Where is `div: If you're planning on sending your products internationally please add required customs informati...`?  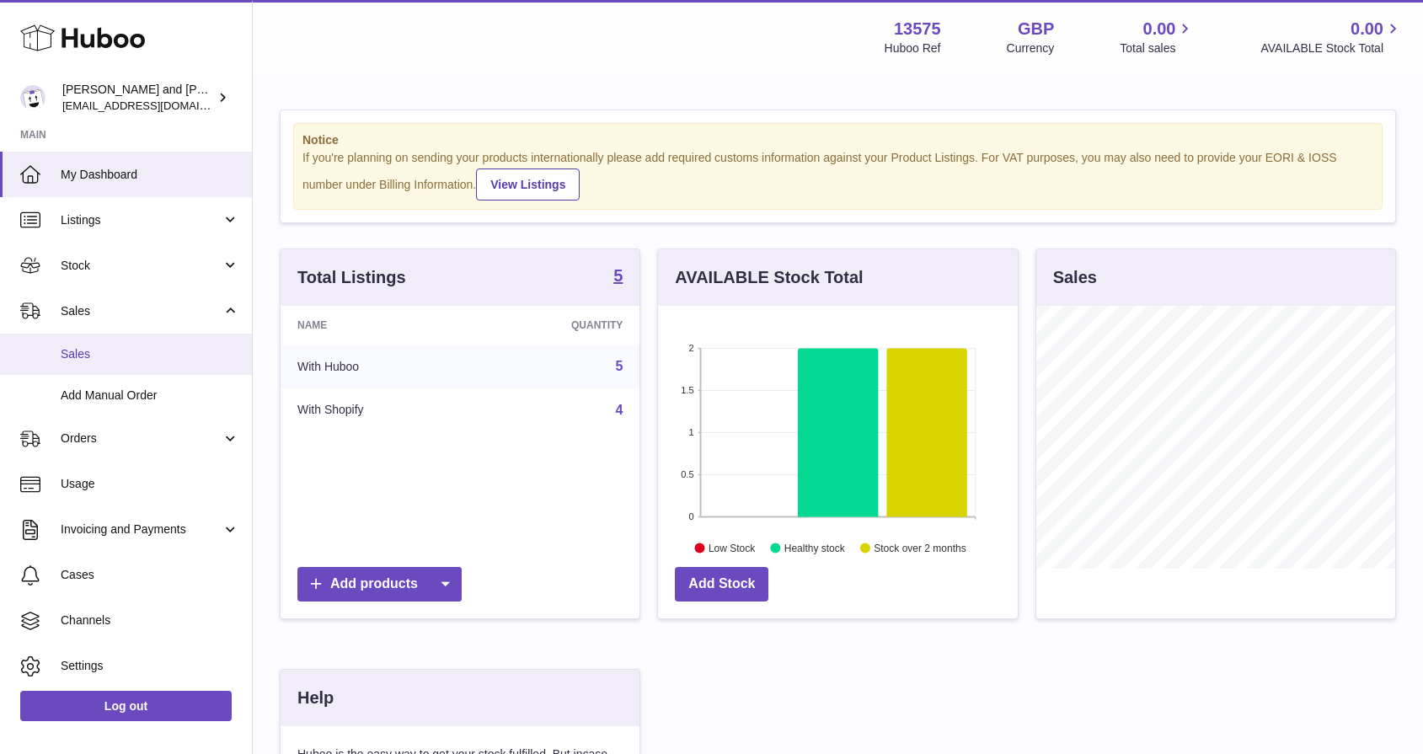
div: If you're planning on sending your products internationally please add required customs informati... is located at coordinates (838, 175).